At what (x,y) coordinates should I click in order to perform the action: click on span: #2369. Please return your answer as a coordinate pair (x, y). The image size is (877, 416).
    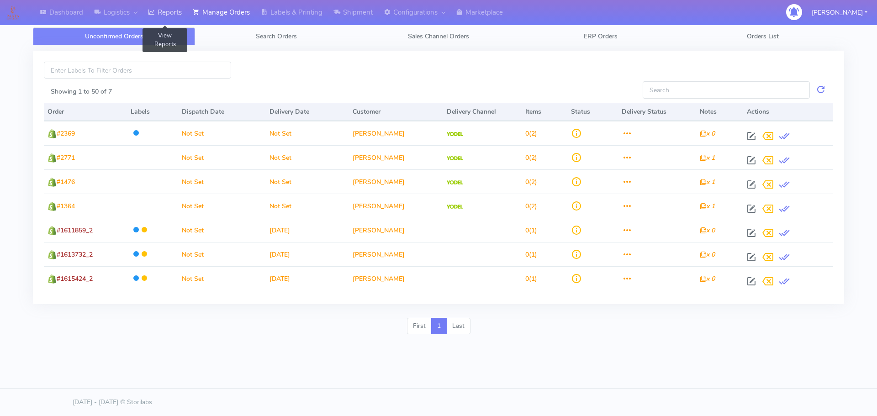
    Looking at the image, I should click on (66, 133).